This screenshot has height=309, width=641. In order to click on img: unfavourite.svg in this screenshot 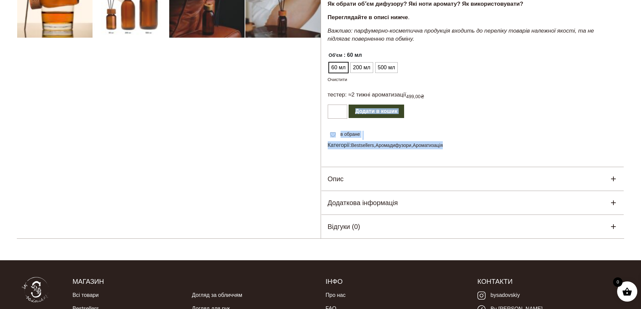, I will do `click(333, 135)`.